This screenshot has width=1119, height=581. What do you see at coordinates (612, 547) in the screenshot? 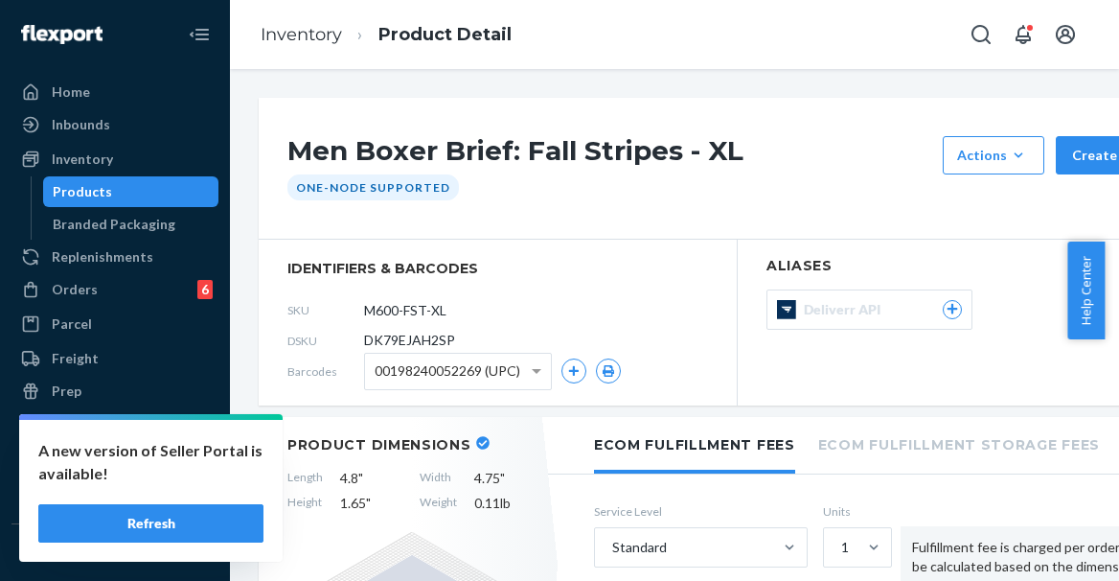
I see `input: Standard` at bounding box center [612, 547].